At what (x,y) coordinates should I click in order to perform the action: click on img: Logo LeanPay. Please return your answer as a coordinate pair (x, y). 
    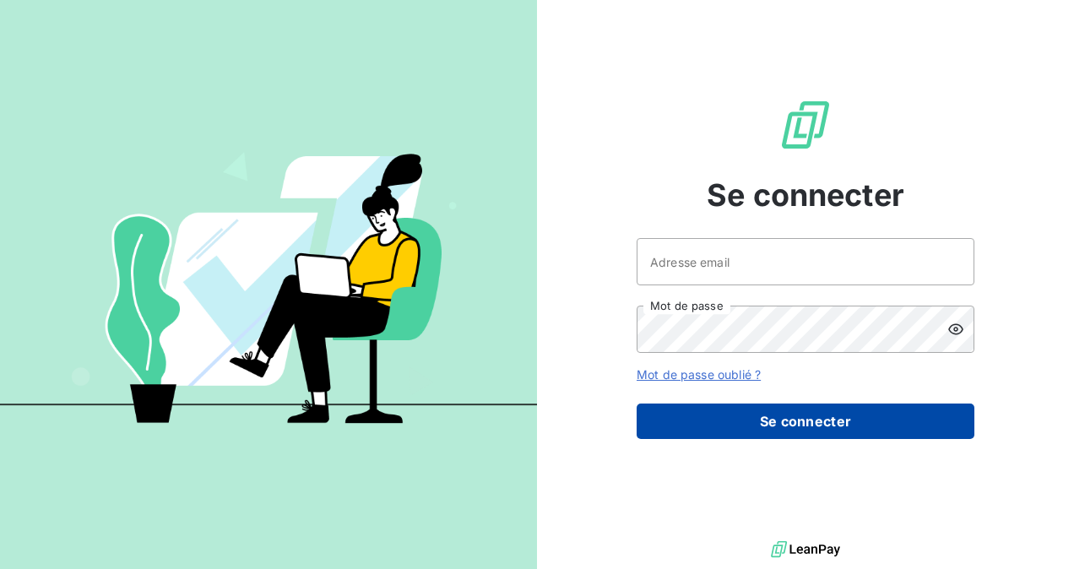
    Looking at the image, I should click on (806, 125).